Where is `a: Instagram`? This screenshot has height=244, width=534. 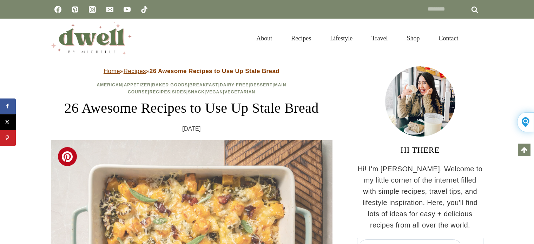 a: Instagram is located at coordinates (92, 9).